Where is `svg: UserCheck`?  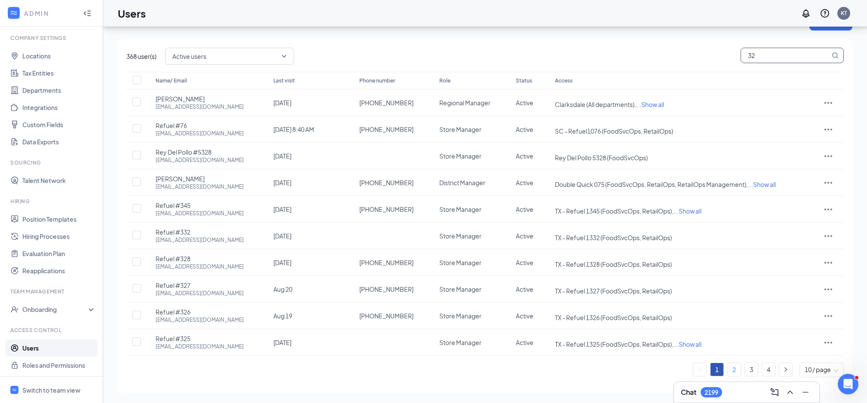
svg: UserCheck is located at coordinates (15, 310).